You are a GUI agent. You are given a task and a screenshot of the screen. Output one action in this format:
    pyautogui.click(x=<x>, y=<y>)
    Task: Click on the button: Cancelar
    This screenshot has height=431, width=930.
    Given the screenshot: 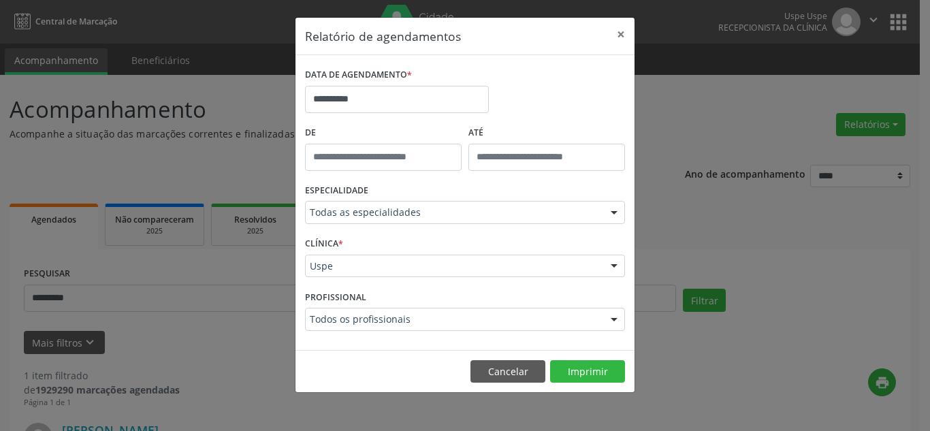 What is the action you would take?
    pyautogui.click(x=508, y=372)
    